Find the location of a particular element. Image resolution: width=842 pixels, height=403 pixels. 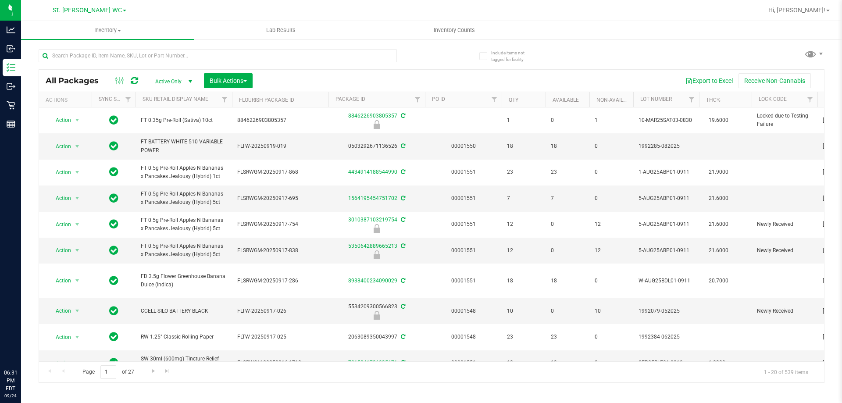

span: FLSRWGM-20250917-695 is located at coordinates (280, 198).